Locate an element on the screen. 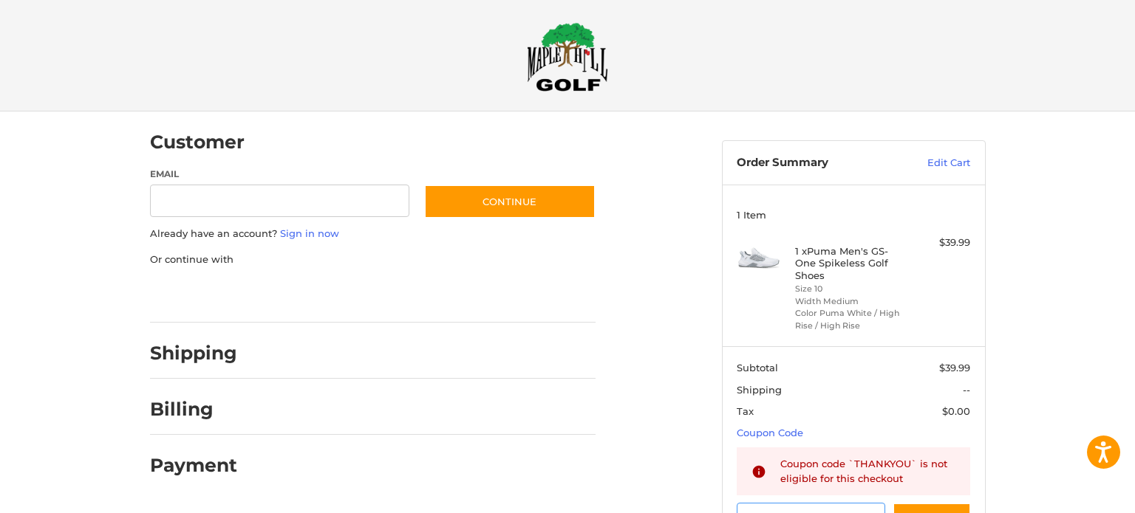  li: Width Medium is located at coordinates (851, 301).